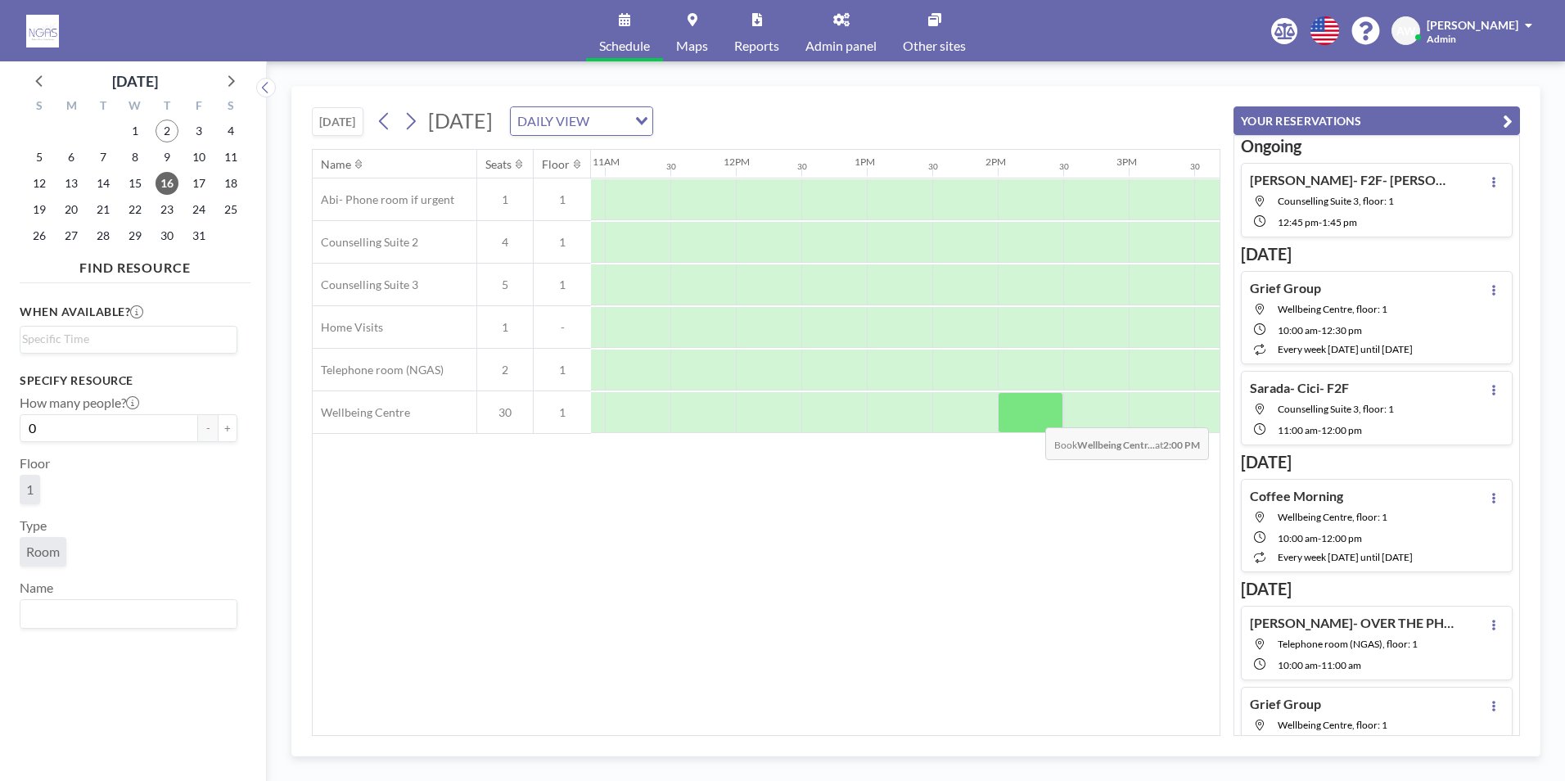 The height and width of the screenshot is (781, 1565). I want to click on span: Saturday, October 25, 2025, so click(231, 210).